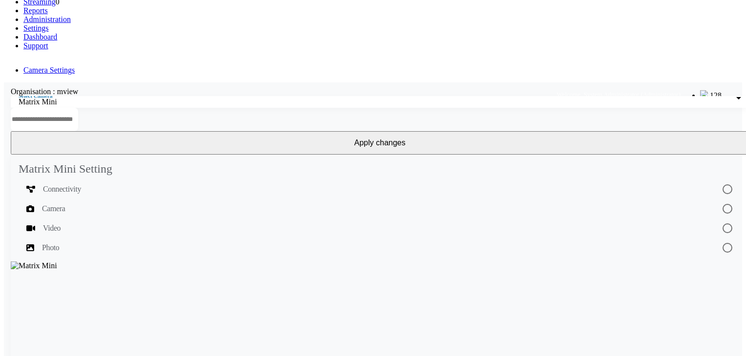  I want to click on label: Organisation : mview, so click(44, 91).